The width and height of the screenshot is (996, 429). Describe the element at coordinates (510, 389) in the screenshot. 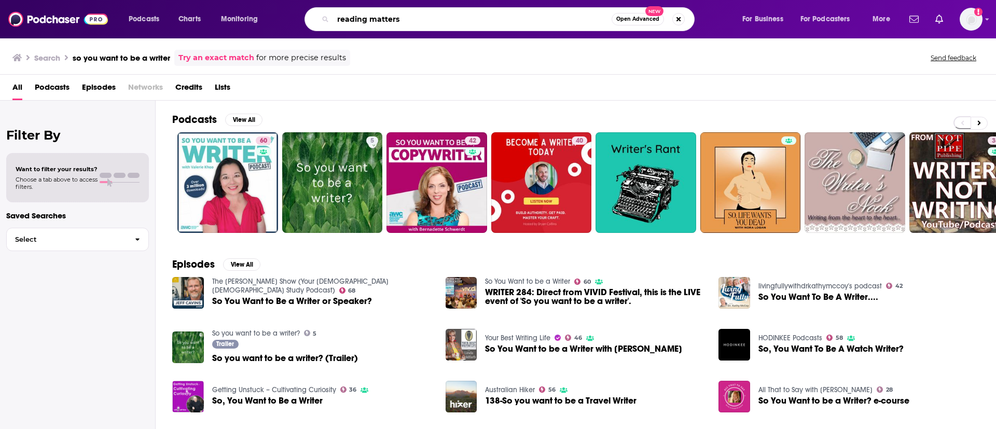

I see `a: Australian Hiker` at that location.